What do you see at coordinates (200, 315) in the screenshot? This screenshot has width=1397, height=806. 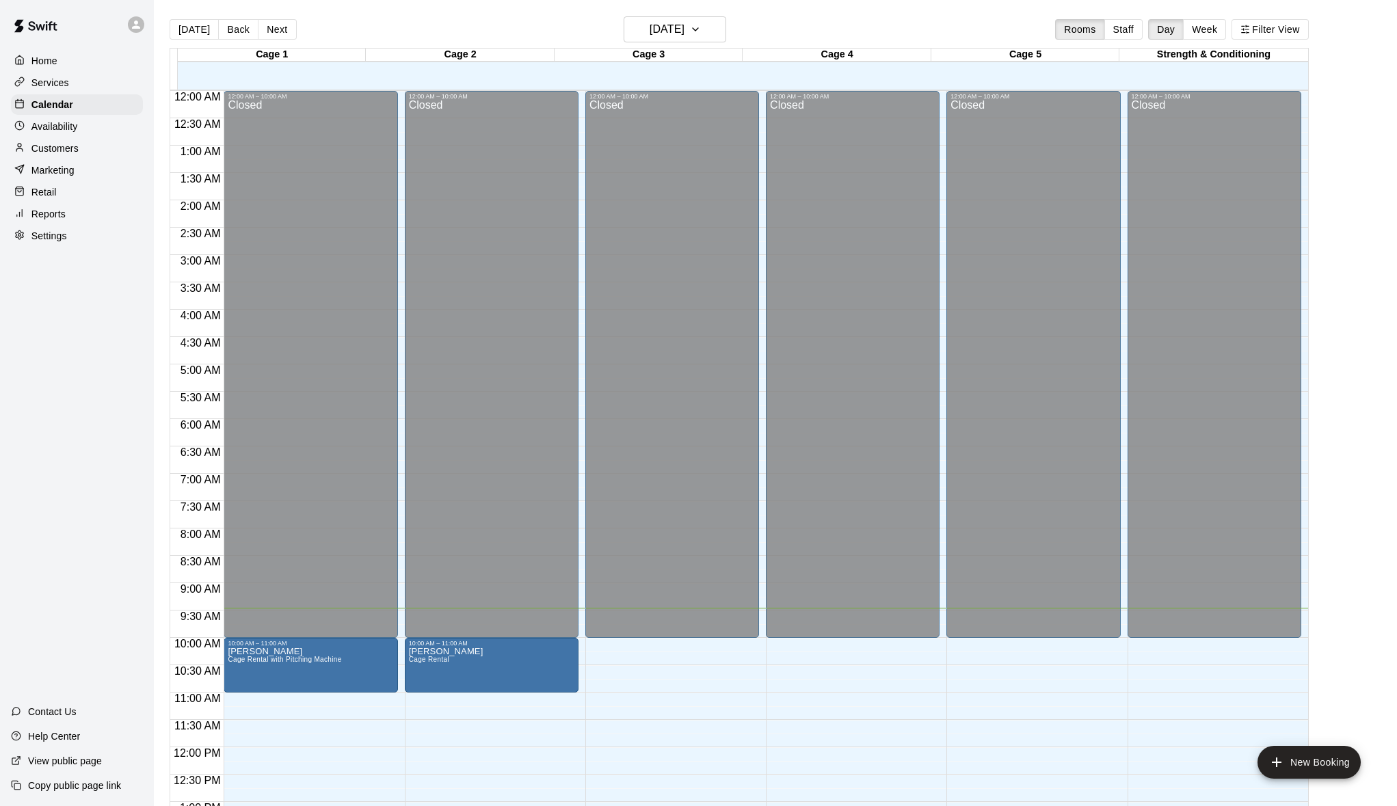 I see `span: 4:00 AM` at bounding box center [200, 315].